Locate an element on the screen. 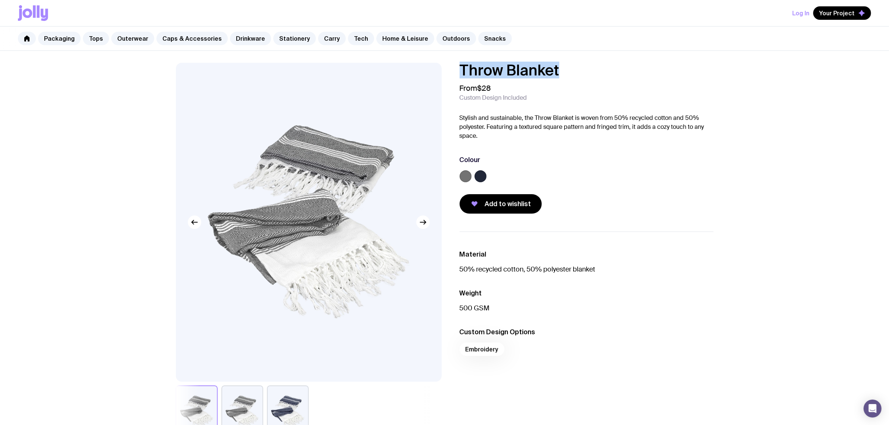  h3: Custom Design Options is located at coordinates (587, 332).